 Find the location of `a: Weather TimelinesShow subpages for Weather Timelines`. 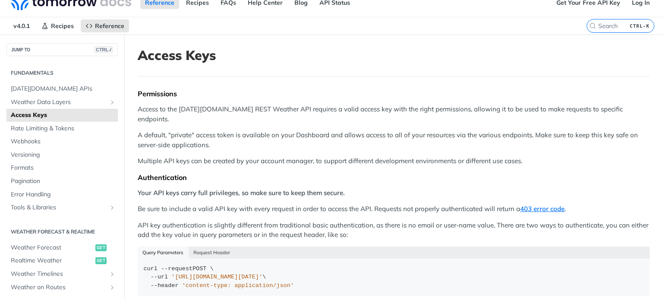

a: Weather TimelinesShow subpages for Weather Timelines is located at coordinates (62, 274).